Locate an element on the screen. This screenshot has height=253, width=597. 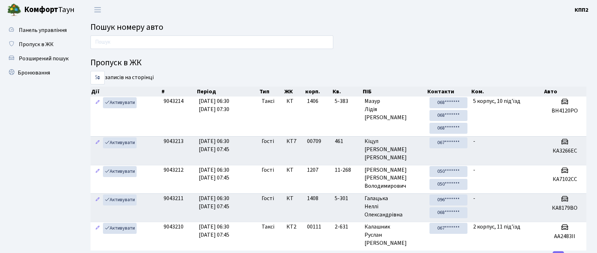
h5: AA2483II is located at coordinates (565, 236).